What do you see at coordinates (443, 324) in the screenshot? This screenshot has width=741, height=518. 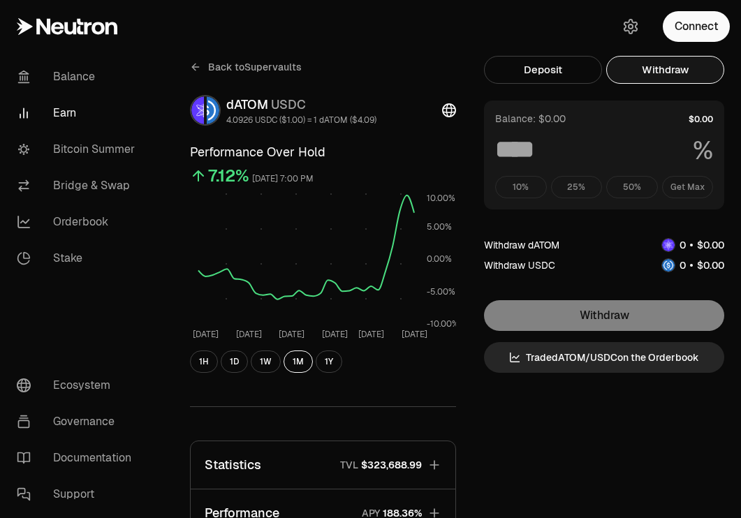 I see `tspan: -10.00%` at bounding box center [443, 324].